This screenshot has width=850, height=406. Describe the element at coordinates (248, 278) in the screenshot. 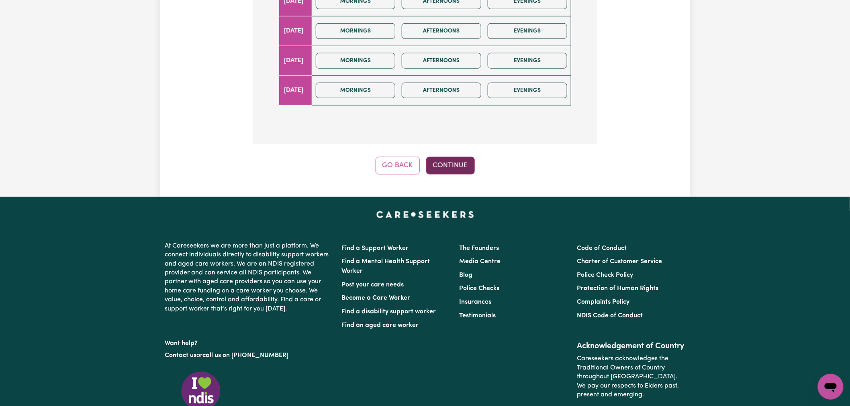

I see `p: At Careseekers we are more than just a platform. We connect individuals directly to disability su...` at that location.